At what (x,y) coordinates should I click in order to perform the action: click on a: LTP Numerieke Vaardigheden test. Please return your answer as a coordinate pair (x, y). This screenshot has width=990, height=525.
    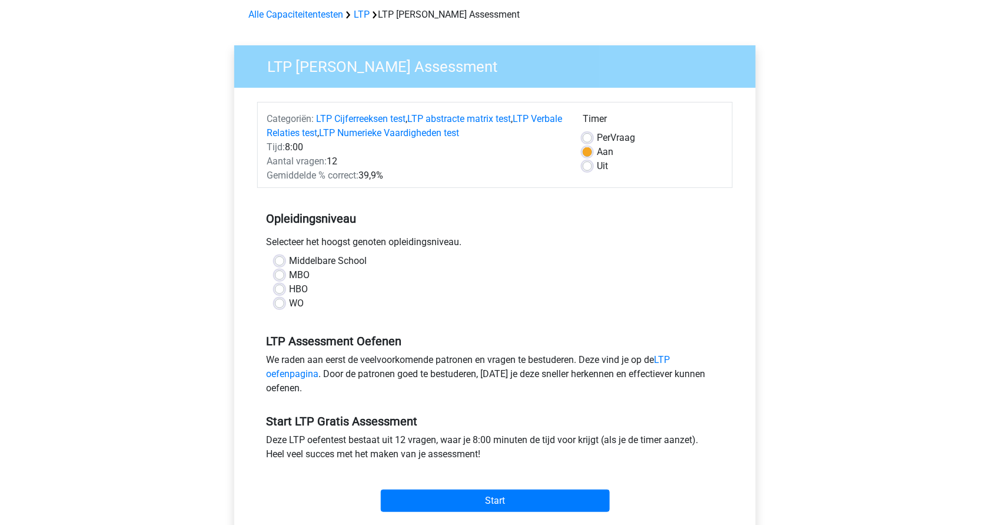
    Looking at the image, I should click on (389, 132).